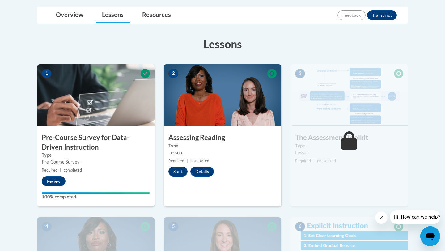 The height and width of the screenshot is (251, 445). What do you see at coordinates (223, 138) in the screenshot?
I see `h3: Assessing Reading` at bounding box center [223, 138].